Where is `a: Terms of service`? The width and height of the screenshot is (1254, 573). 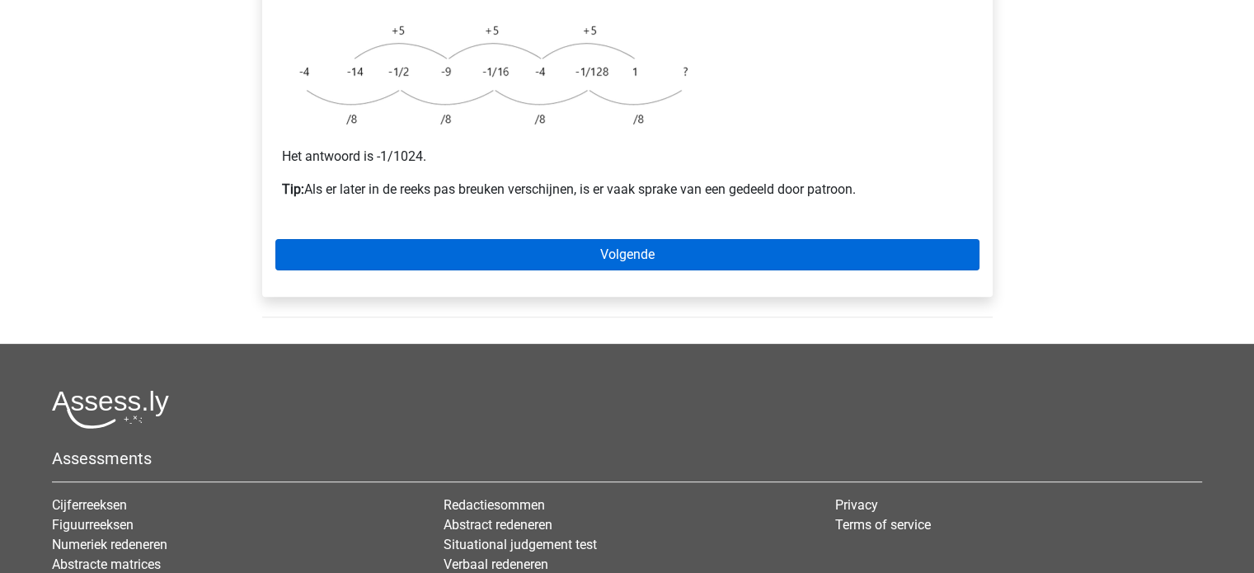 a: Terms of service is located at coordinates (883, 524).